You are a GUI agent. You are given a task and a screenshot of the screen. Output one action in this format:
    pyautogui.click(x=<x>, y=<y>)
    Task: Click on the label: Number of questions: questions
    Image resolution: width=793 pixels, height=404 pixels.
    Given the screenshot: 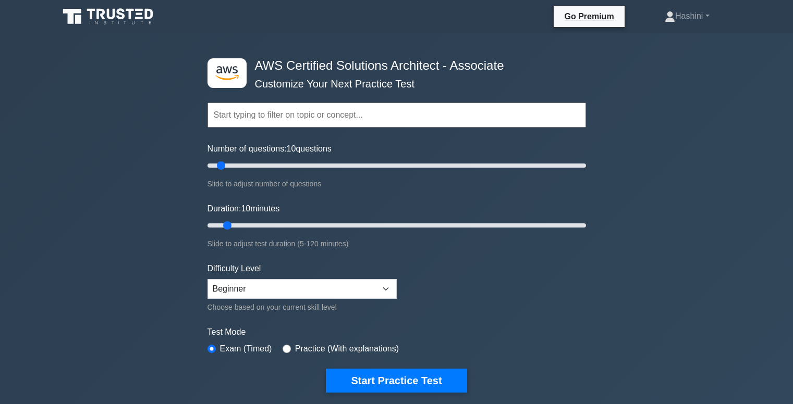 What is the action you would take?
    pyautogui.click(x=269, y=149)
    